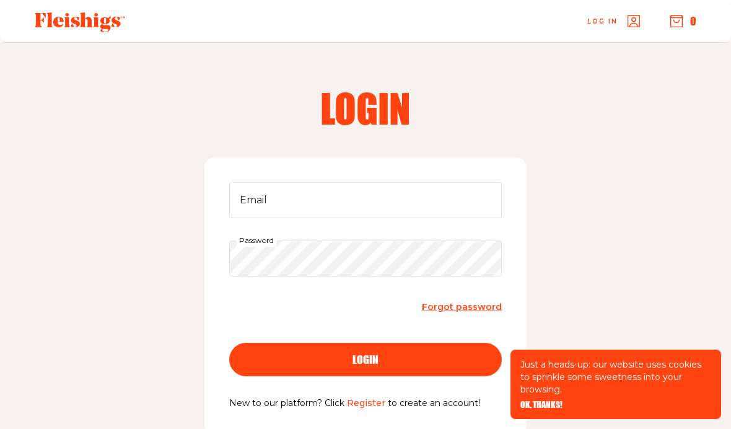 The height and width of the screenshot is (429, 731). Describe the element at coordinates (462, 307) in the screenshot. I see `a: Forgot password` at that location.